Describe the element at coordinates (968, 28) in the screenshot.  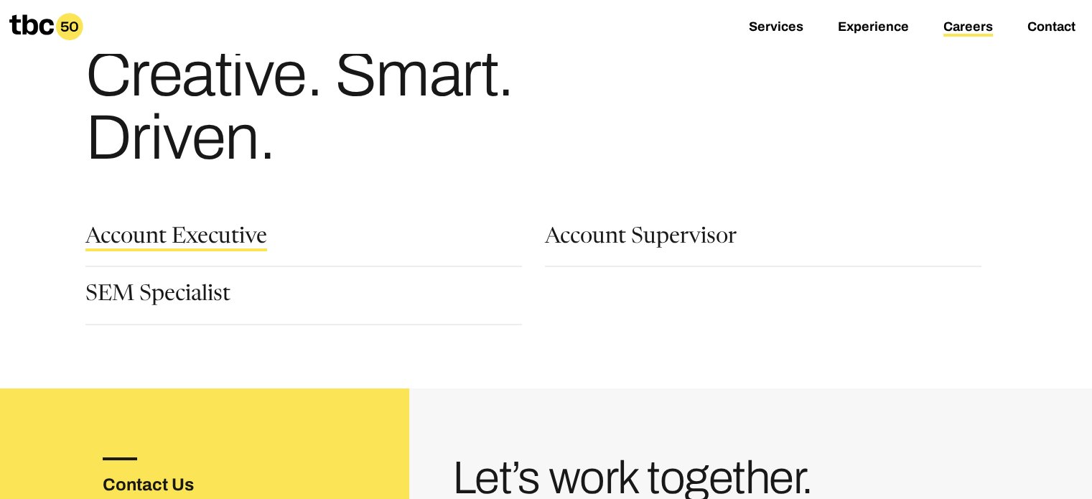
I see `a: Careers` at that location.